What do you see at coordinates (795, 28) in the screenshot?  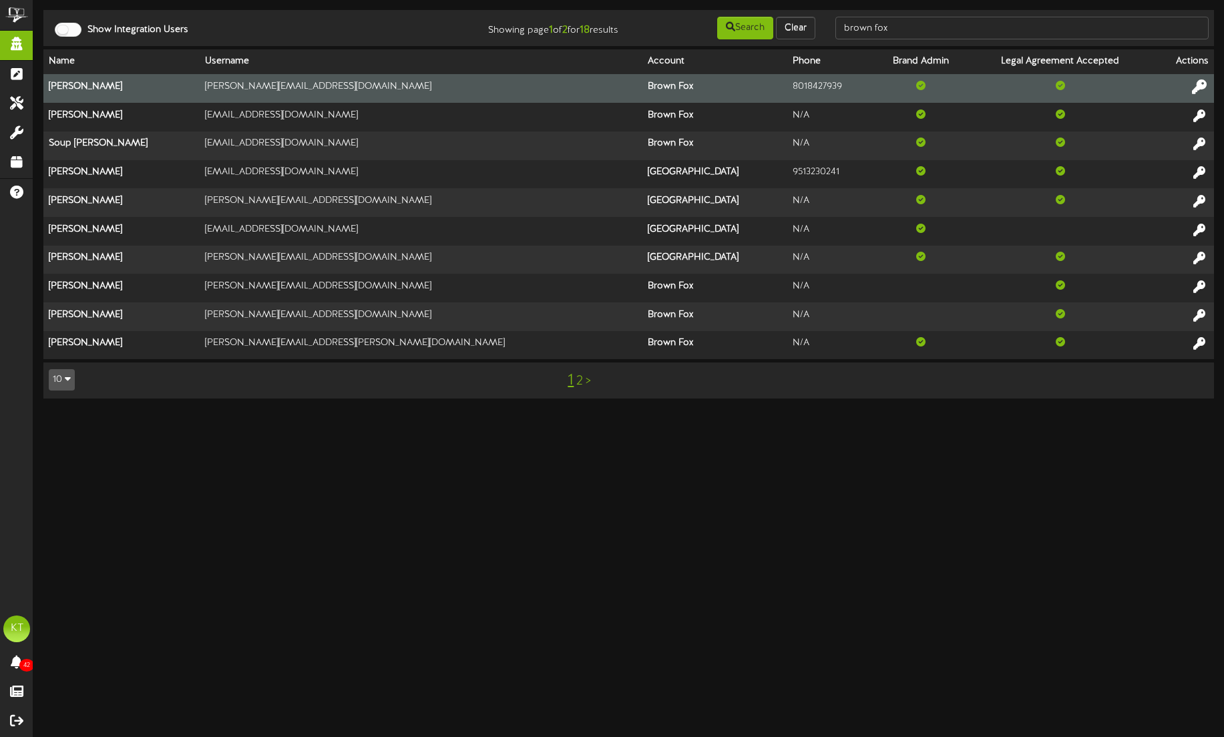 I see `button: Clear` at bounding box center [795, 28].